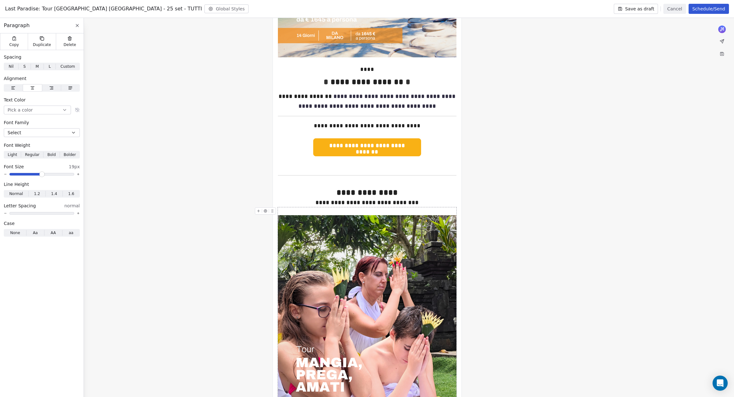 The width and height of the screenshot is (734, 397). I want to click on span: aa, so click(71, 233).